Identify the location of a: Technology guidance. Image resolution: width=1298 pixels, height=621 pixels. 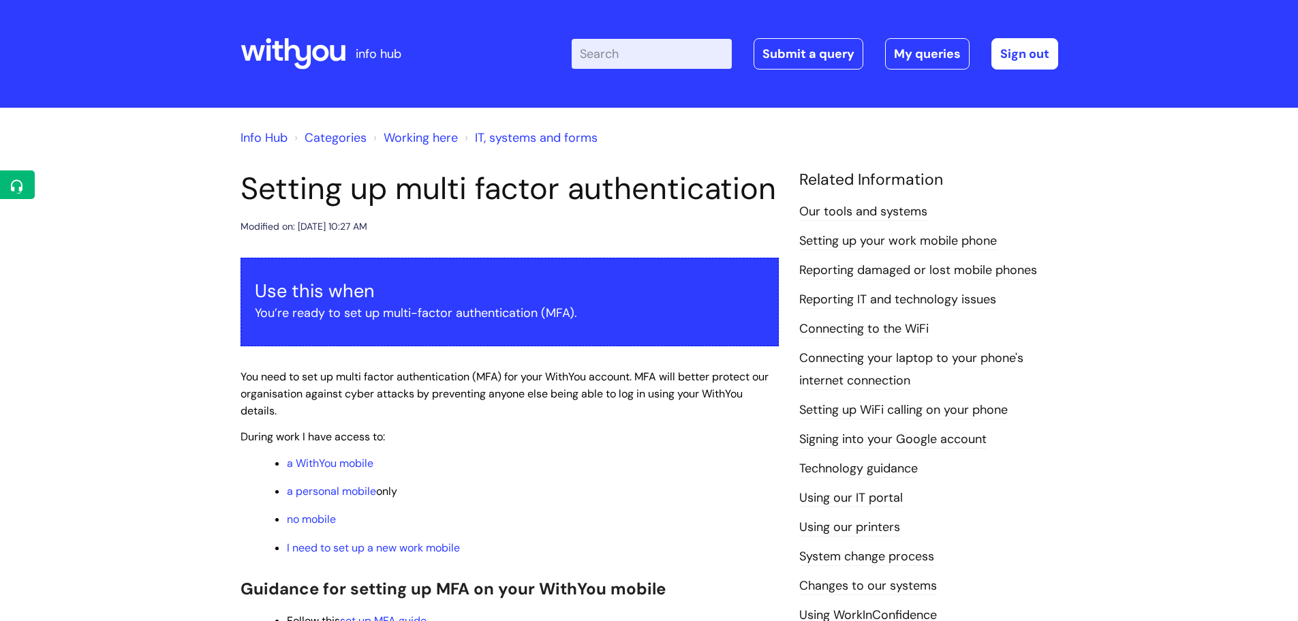
(858, 469).